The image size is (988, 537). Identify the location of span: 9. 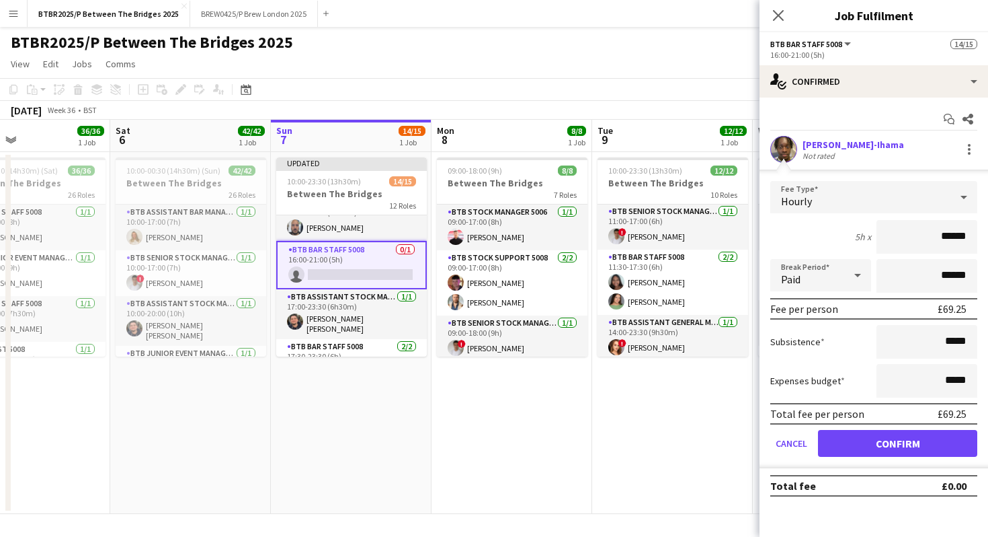
(604, 139).